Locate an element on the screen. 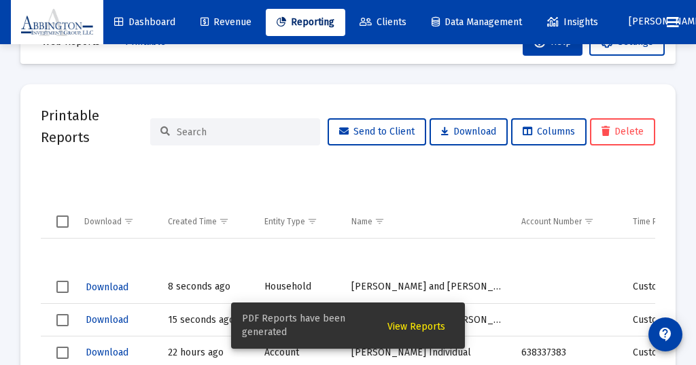 The height and width of the screenshot is (365, 696). span: Show filter options for column 'Created Time' is located at coordinates (224, 221).